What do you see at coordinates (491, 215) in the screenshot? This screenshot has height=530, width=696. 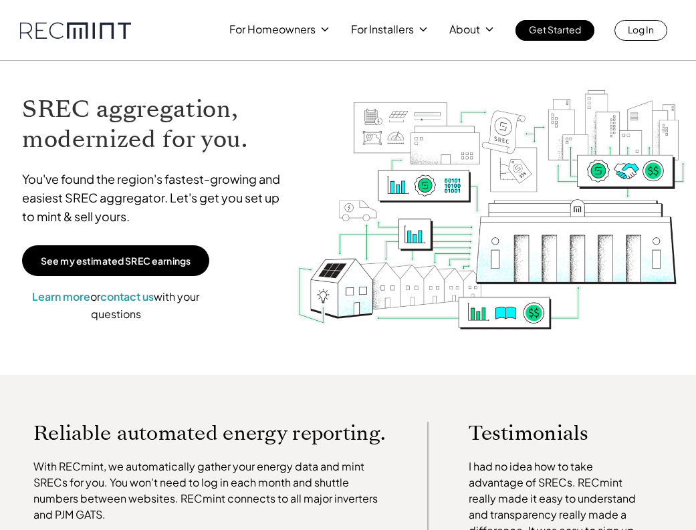 I see `img: RECmint value cycle` at bounding box center [491, 215].